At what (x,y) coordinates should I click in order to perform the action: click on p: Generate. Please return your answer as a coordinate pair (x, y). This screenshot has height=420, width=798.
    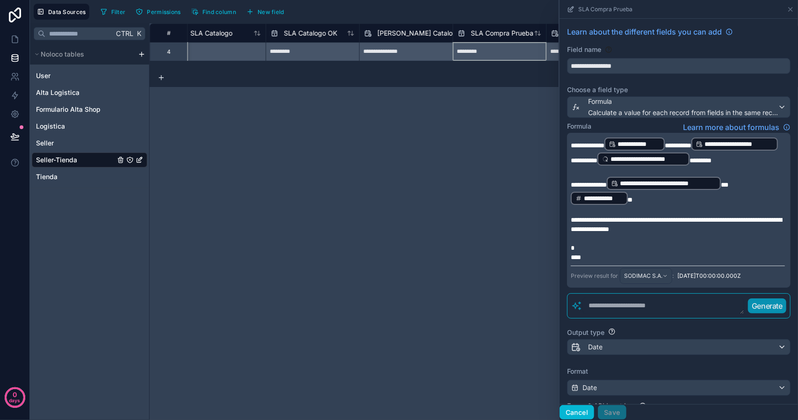
    Looking at the image, I should click on (767, 306).